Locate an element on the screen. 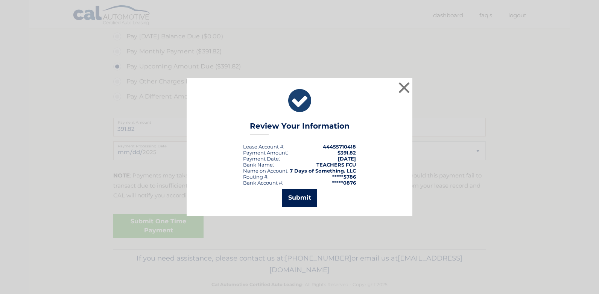 The image size is (599, 294). button: Submit is located at coordinates (299, 198).